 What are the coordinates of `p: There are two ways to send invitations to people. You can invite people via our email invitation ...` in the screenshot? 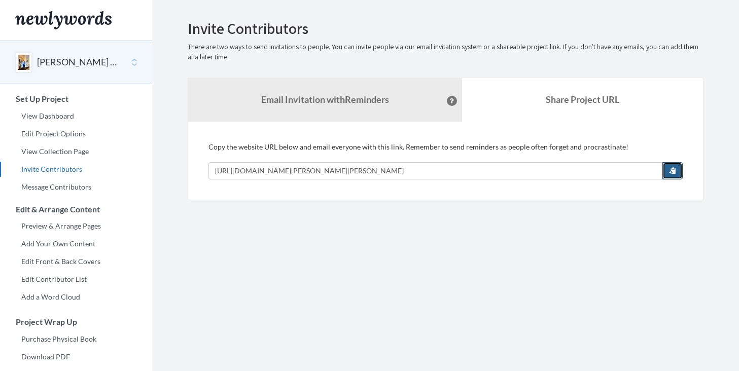 It's located at (445, 52).